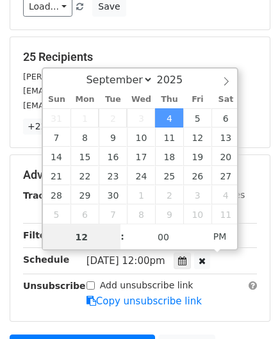  Describe the element at coordinates (226, 195) in the screenshot. I see `span: October 4, 2025` at that location.